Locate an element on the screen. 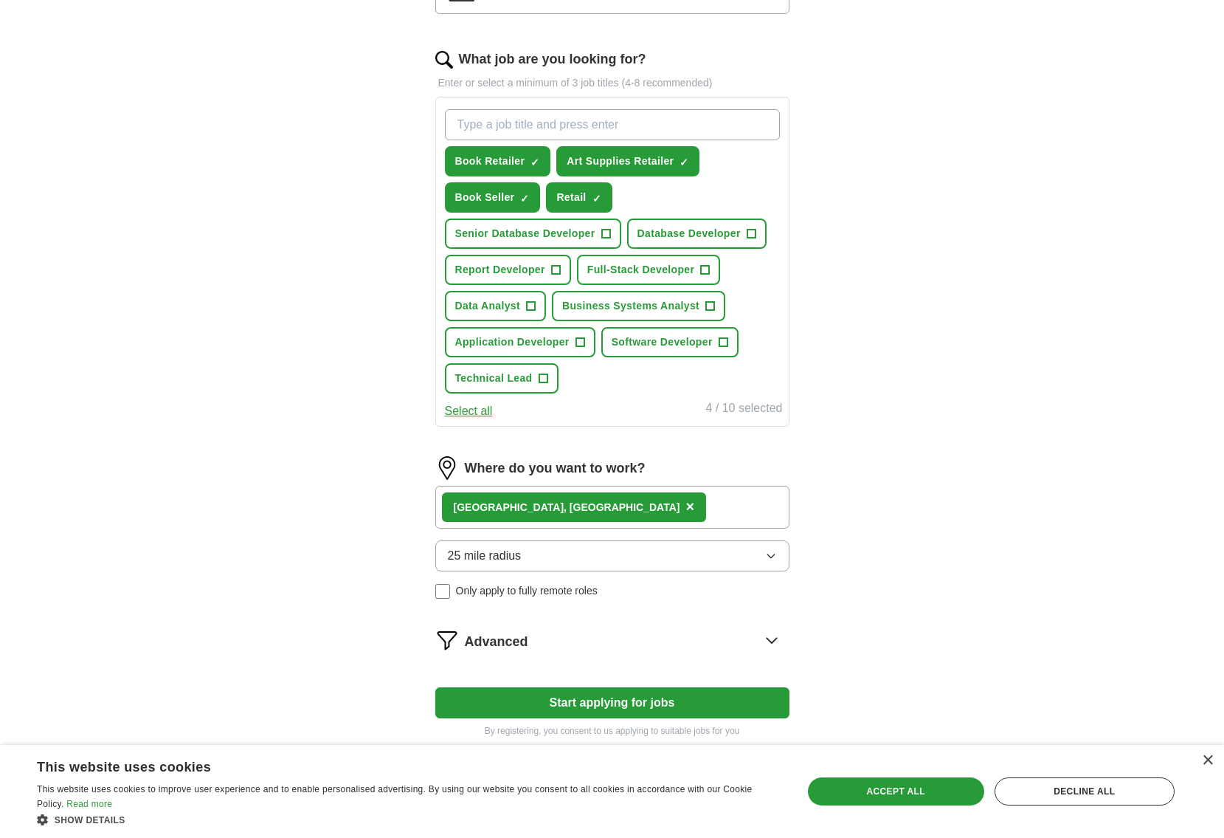  span: Database Developer is located at coordinates (689, 233).